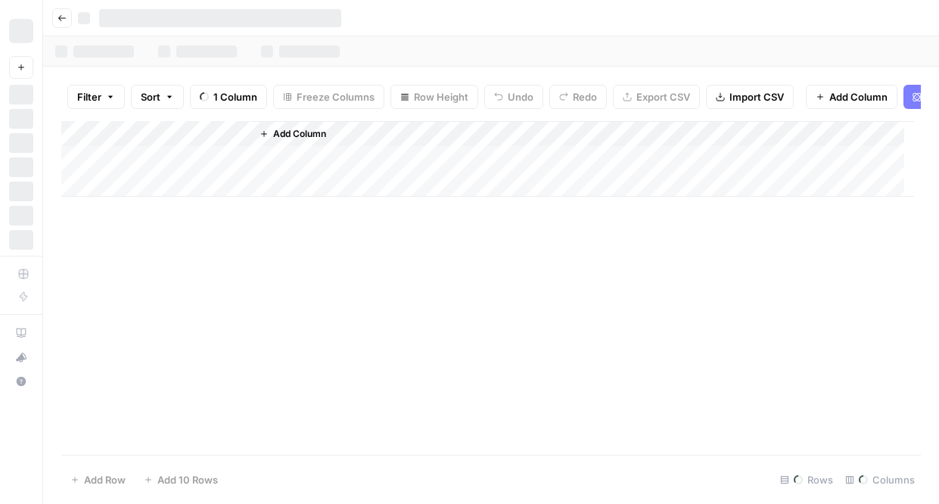  Describe the element at coordinates (663, 97) in the screenshot. I see `span: Export CSV` at that location.